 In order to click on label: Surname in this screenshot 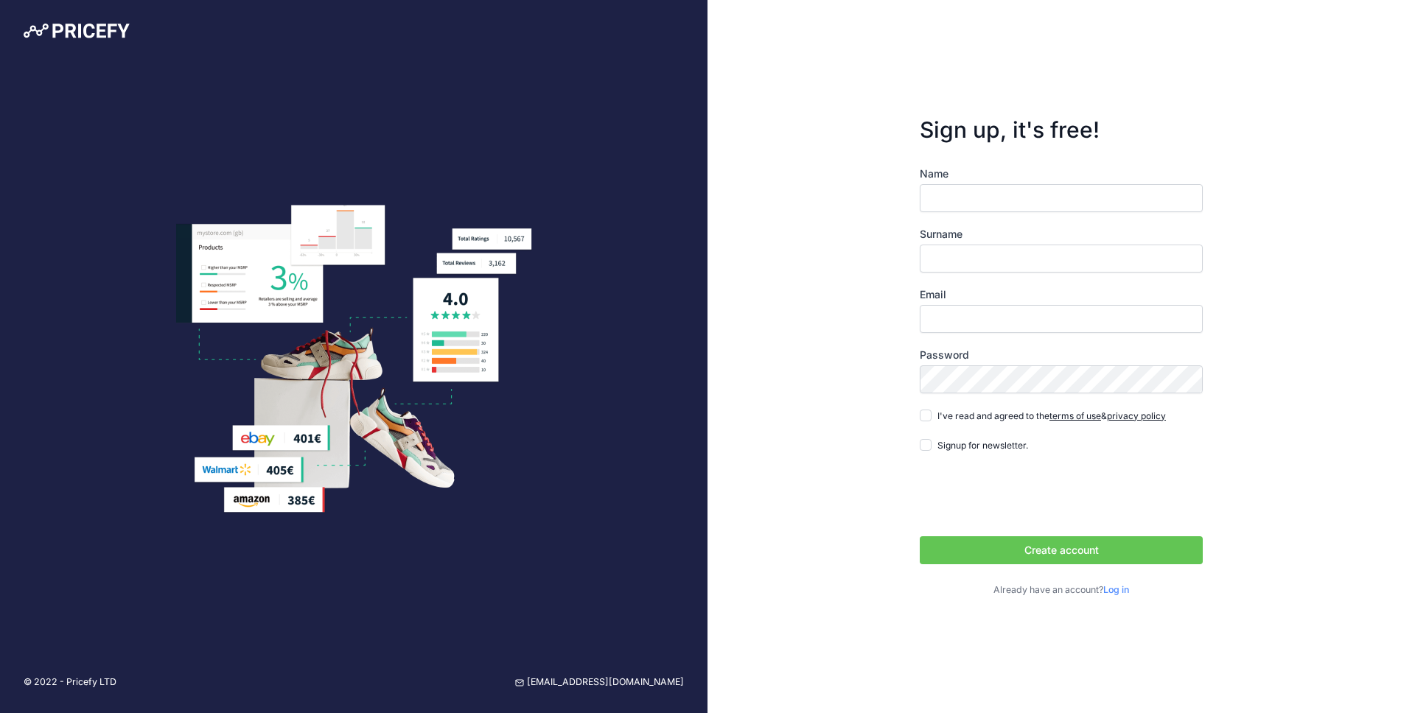, I will do `click(1061, 234)`.